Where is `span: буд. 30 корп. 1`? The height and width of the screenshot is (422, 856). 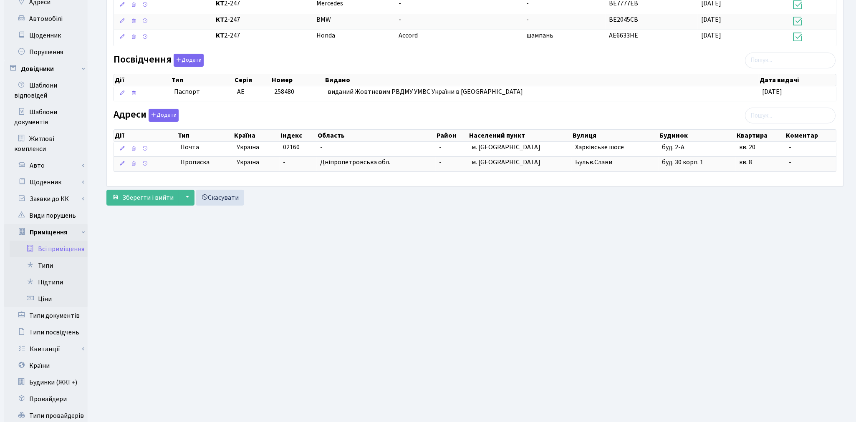
span: буд. 30 корп. 1 is located at coordinates (682, 162).